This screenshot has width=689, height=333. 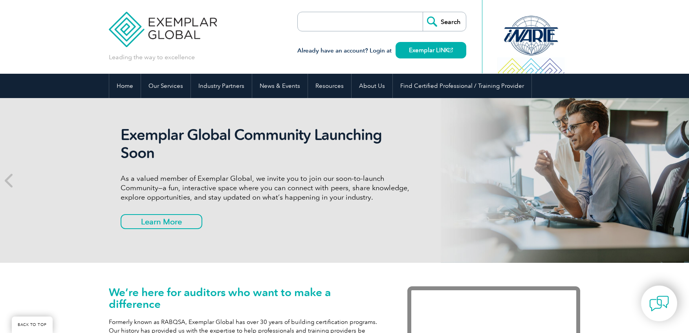 I want to click on a: Our Services, so click(x=166, y=86).